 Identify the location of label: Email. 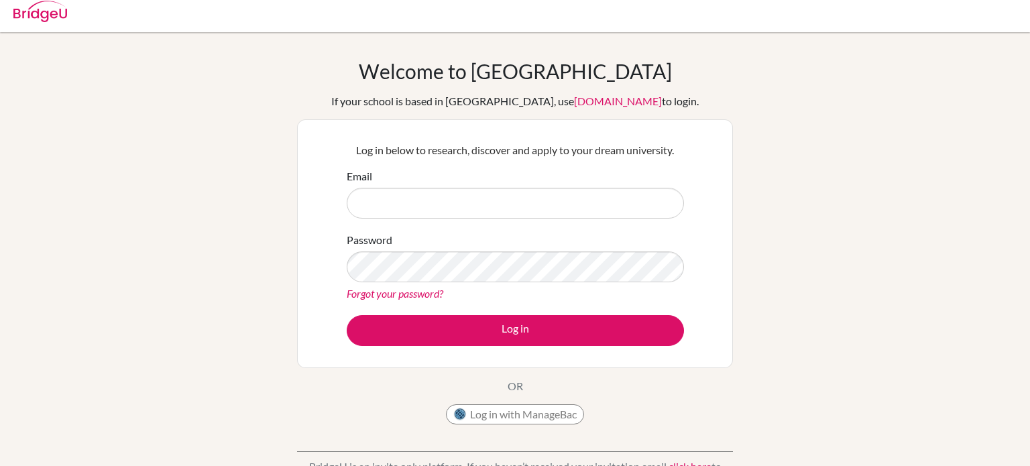
(360, 176).